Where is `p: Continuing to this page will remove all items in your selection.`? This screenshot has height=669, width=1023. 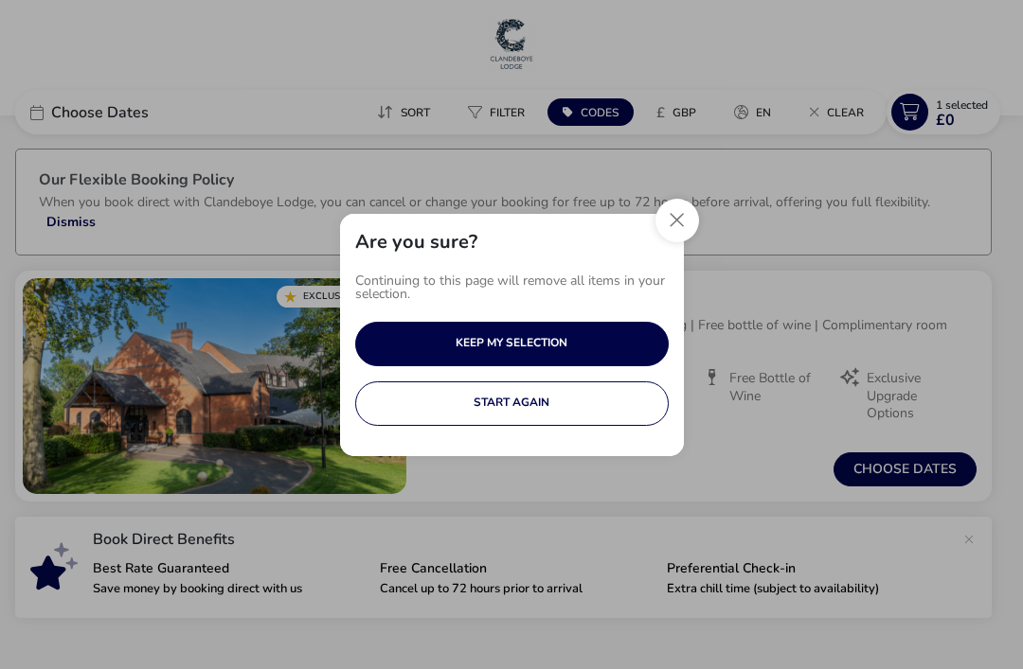
p: Continuing to this page will remove all items in your selection. is located at coordinates (511, 288).